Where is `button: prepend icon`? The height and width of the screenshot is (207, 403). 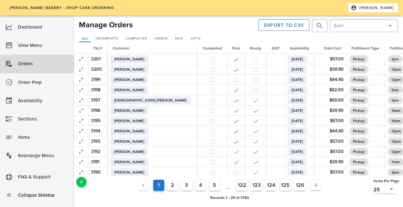 button: prepend icon is located at coordinates (320, 26).